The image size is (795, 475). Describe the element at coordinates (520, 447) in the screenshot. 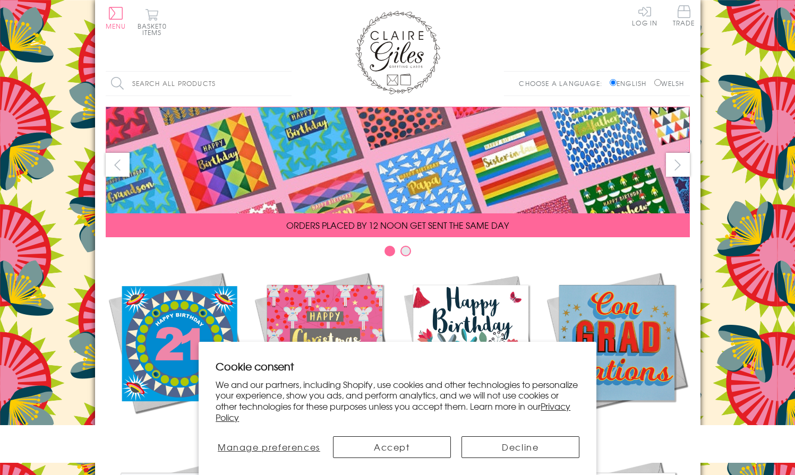

I see `button: Decline` at that location.